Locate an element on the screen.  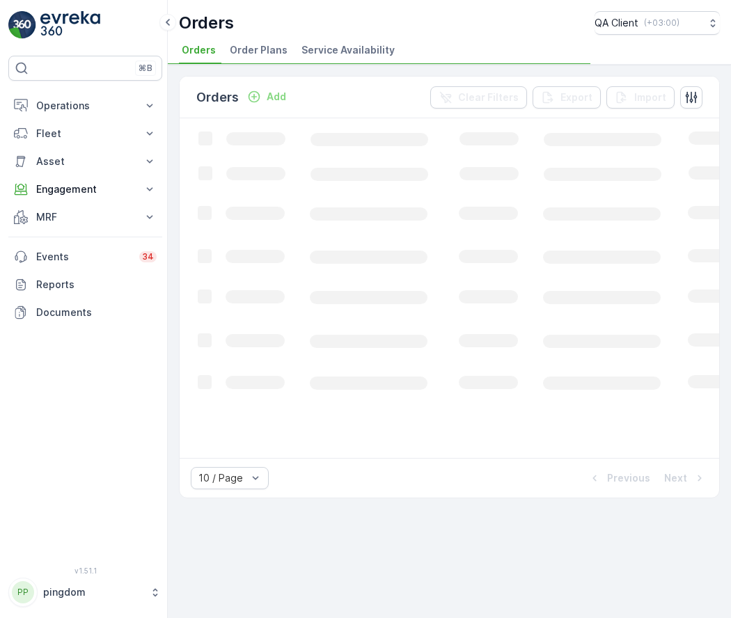
span: v 1.51.1 is located at coordinates (85, 571).